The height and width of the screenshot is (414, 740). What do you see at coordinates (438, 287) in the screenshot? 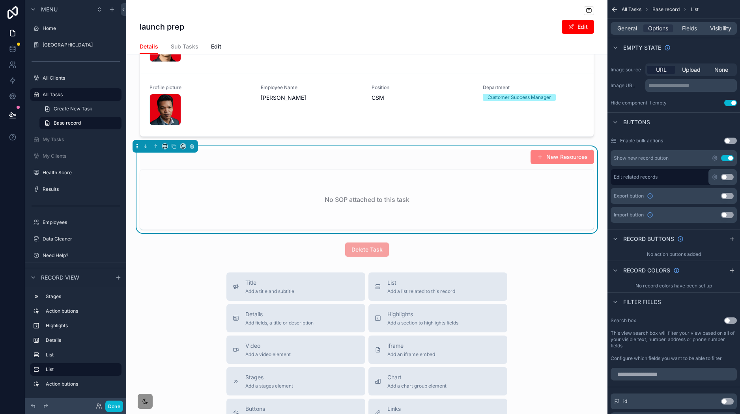
I see `button: ListAdd a list related to this record` at bounding box center [438, 287].